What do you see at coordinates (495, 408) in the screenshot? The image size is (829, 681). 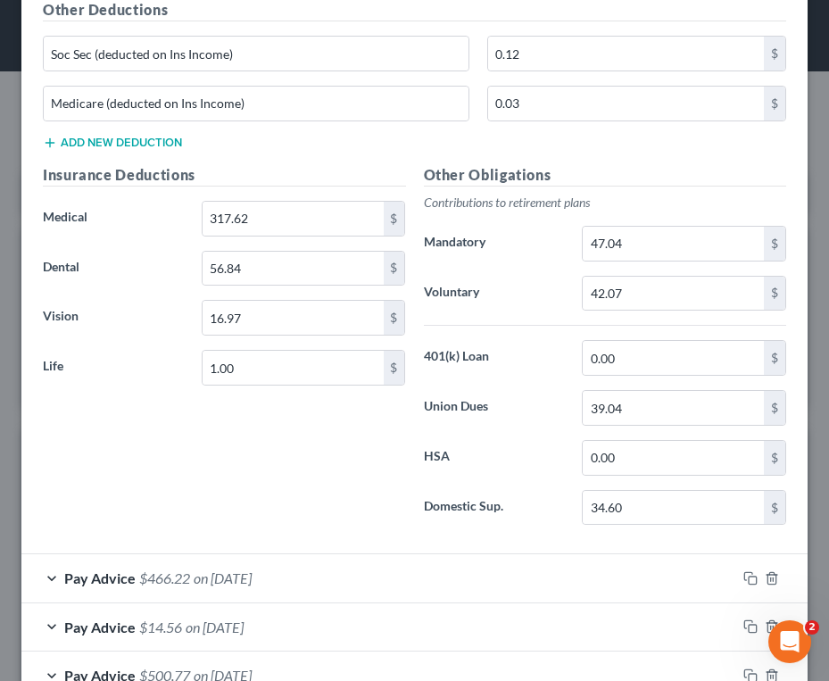 I see `label: Union Dues` at bounding box center [495, 408].